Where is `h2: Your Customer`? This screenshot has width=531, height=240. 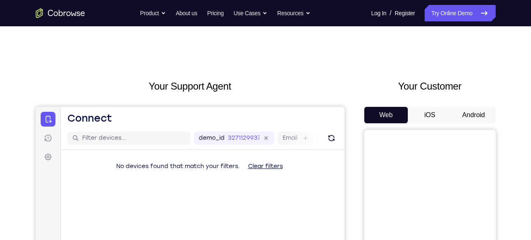 h2: Your Customer is located at coordinates (430, 86).